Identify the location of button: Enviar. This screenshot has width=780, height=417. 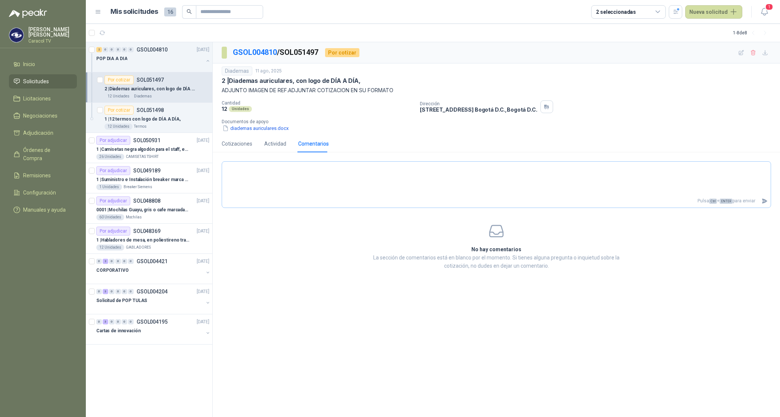
(764, 201).